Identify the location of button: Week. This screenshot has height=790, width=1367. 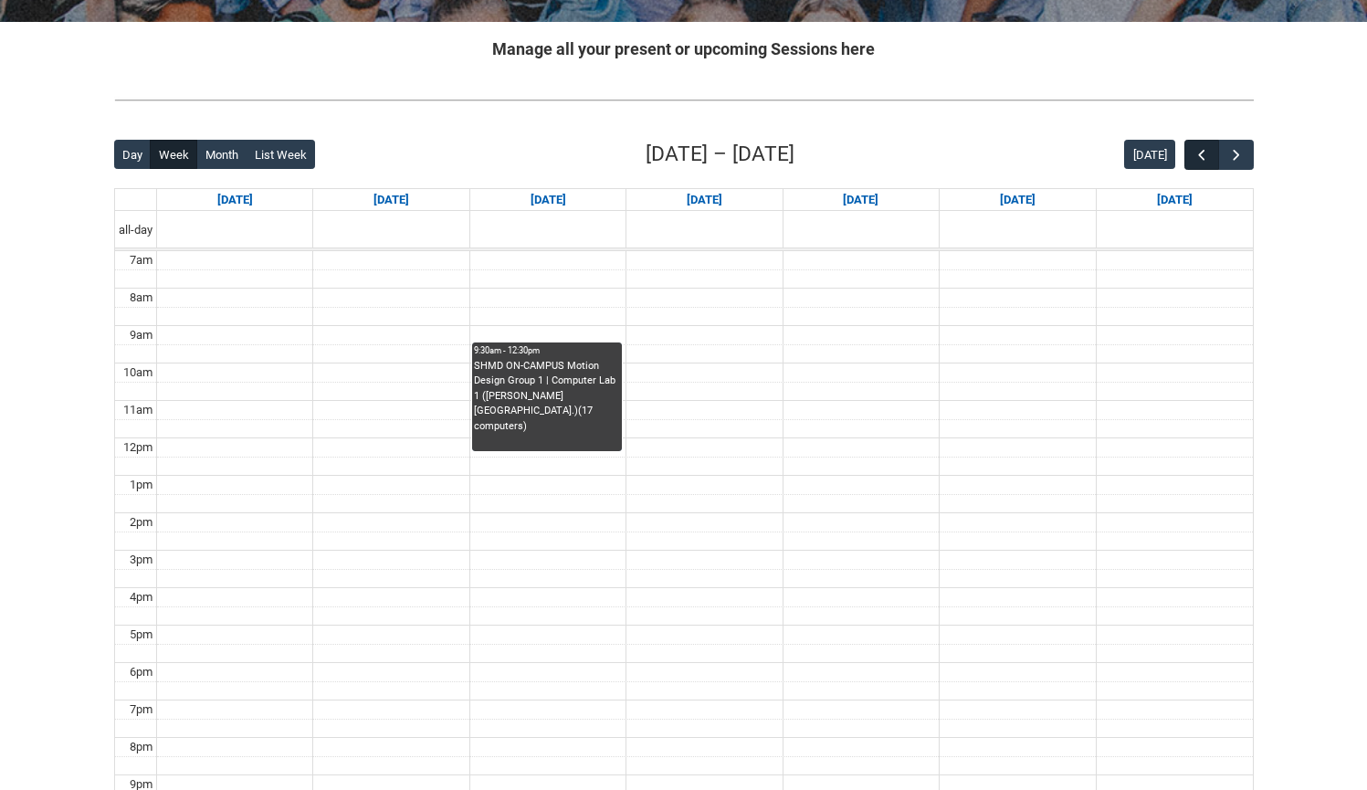
(173, 154).